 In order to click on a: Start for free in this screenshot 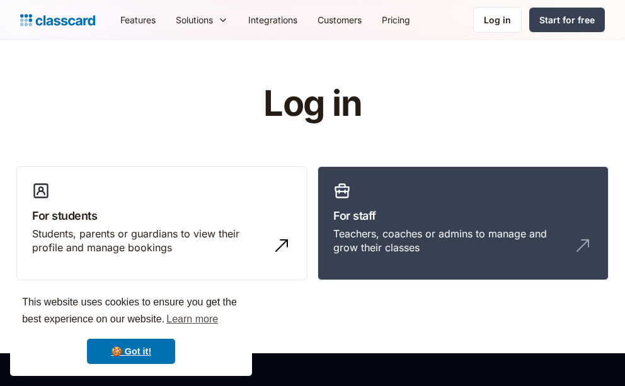, I will do `click(567, 20)`.